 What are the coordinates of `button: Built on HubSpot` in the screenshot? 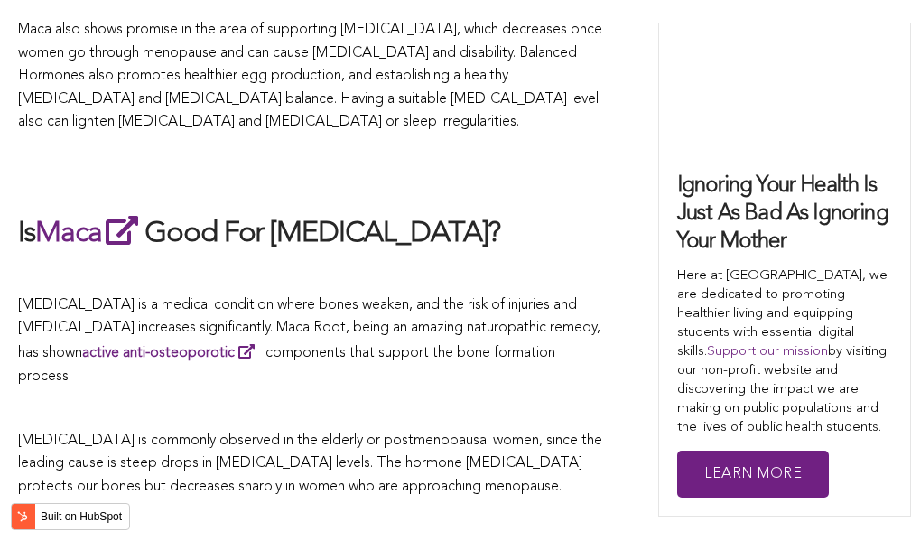 It's located at (70, 516).